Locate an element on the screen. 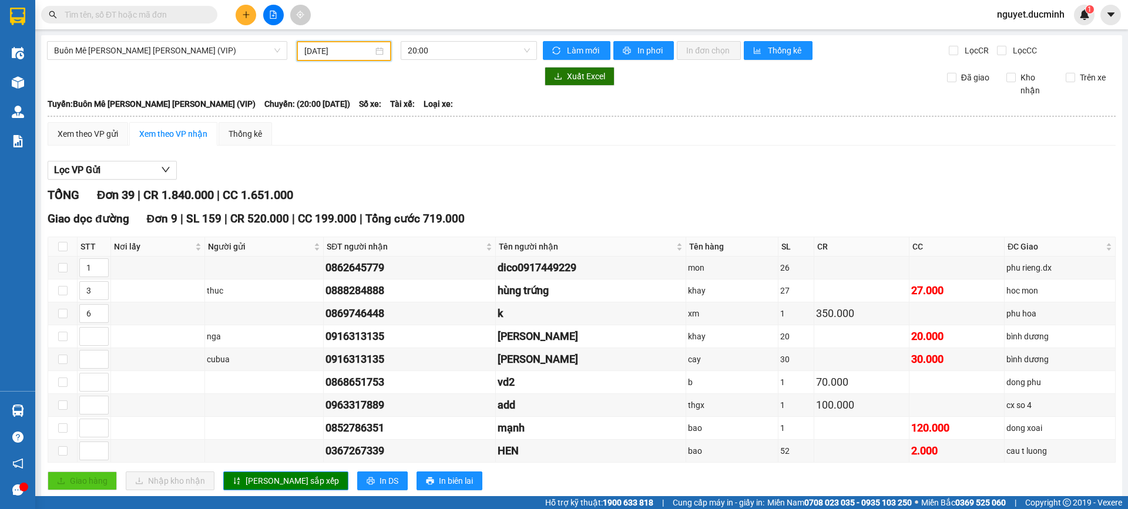 The image size is (1128, 509). div: phu rieng.dx is located at coordinates (1060, 268).